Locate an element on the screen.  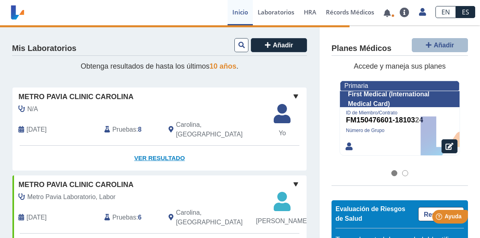
span: 2025-08-14 is located at coordinates (37, 130).